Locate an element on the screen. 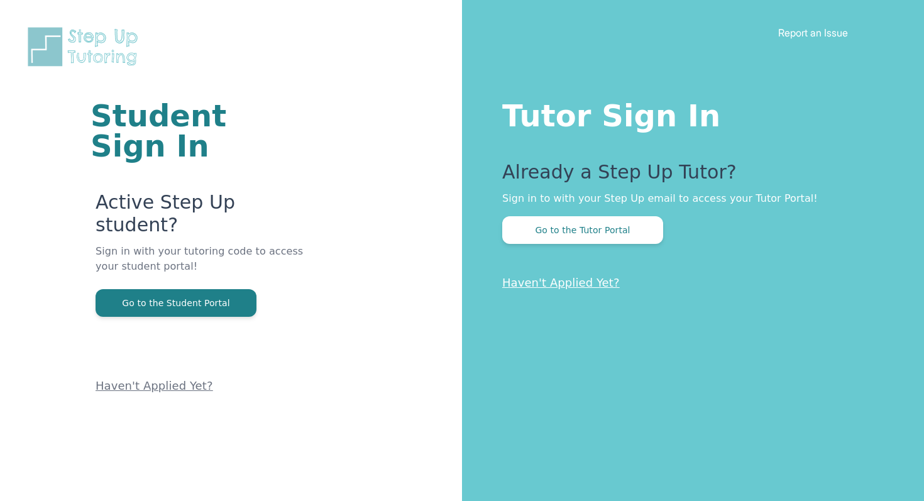 Image resolution: width=924 pixels, height=501 pixels. button: Go to the Student Portal is located at coordinates (176, 303).